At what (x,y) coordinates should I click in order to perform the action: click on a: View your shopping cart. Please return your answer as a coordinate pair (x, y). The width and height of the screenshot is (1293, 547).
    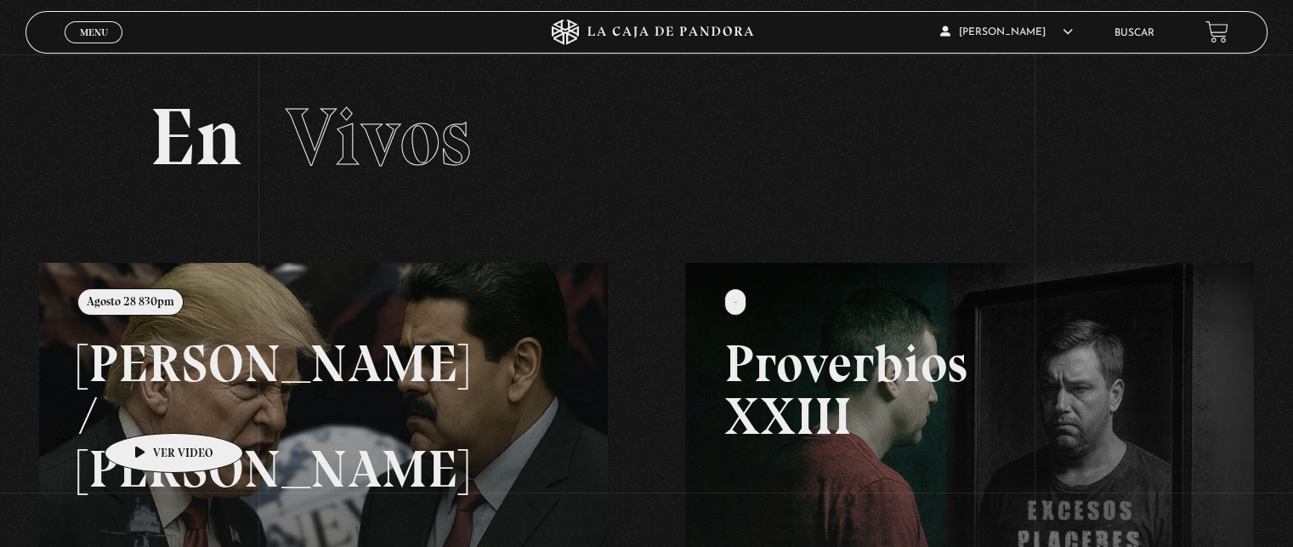
    Looking at the image, I should click on (1217, 31).